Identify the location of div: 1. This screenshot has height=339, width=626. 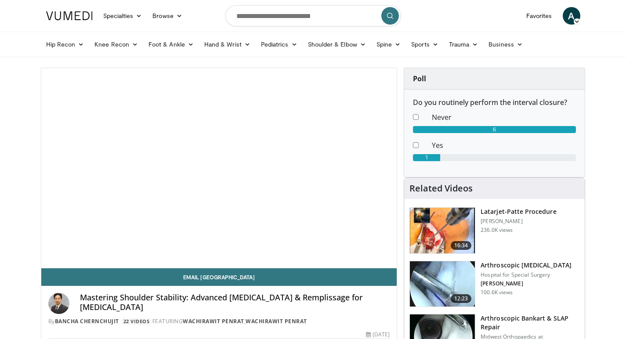
(426, 158).